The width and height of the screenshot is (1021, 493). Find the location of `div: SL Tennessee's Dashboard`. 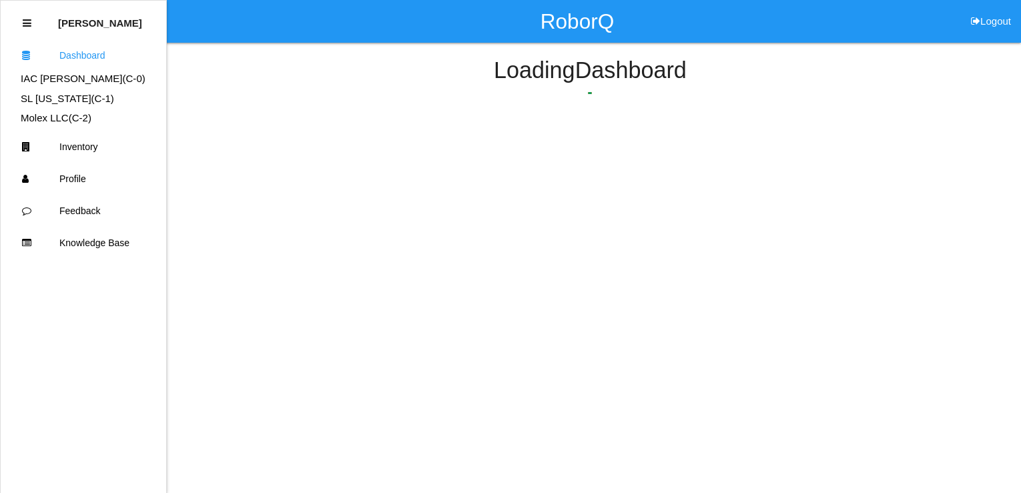

div: SL Tennessee's Dashboard is located at coordinates (83, 99).